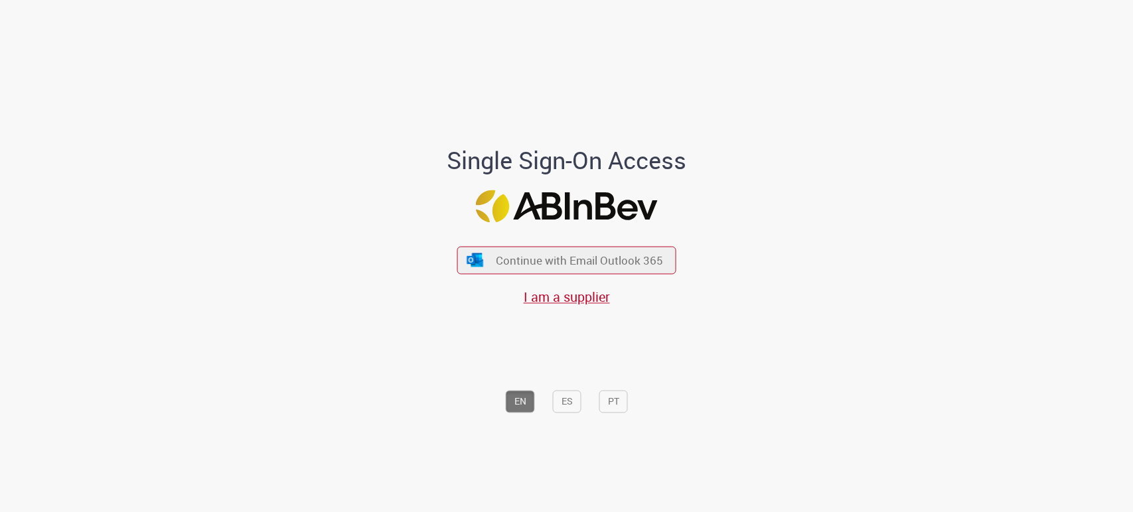  What do you see at coordinates (520, 402) in the screenshot?
I see `button: EN` at bounding box center [520, 402].